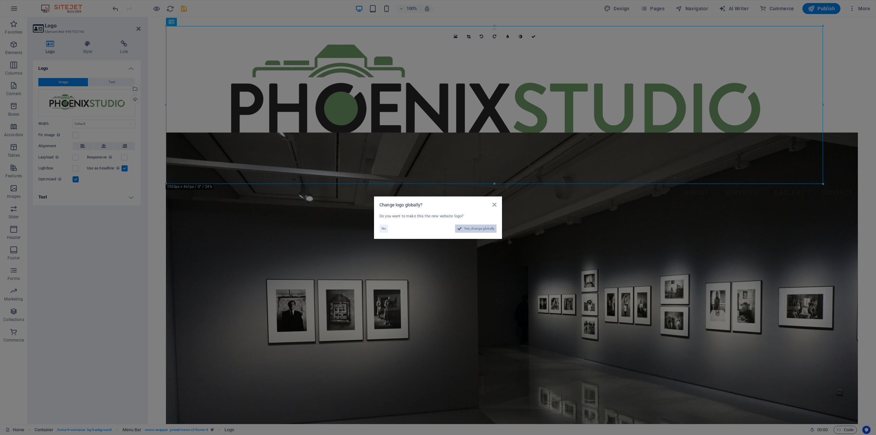 The image size is (876, 435). Describe the element at coordinates (383, 229) in the screenshot. I see `span: No` at that location.